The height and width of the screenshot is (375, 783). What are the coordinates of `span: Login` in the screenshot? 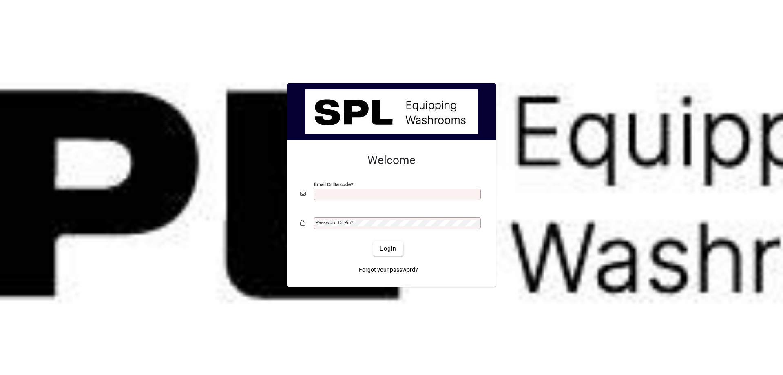 It's located at (388, 248).